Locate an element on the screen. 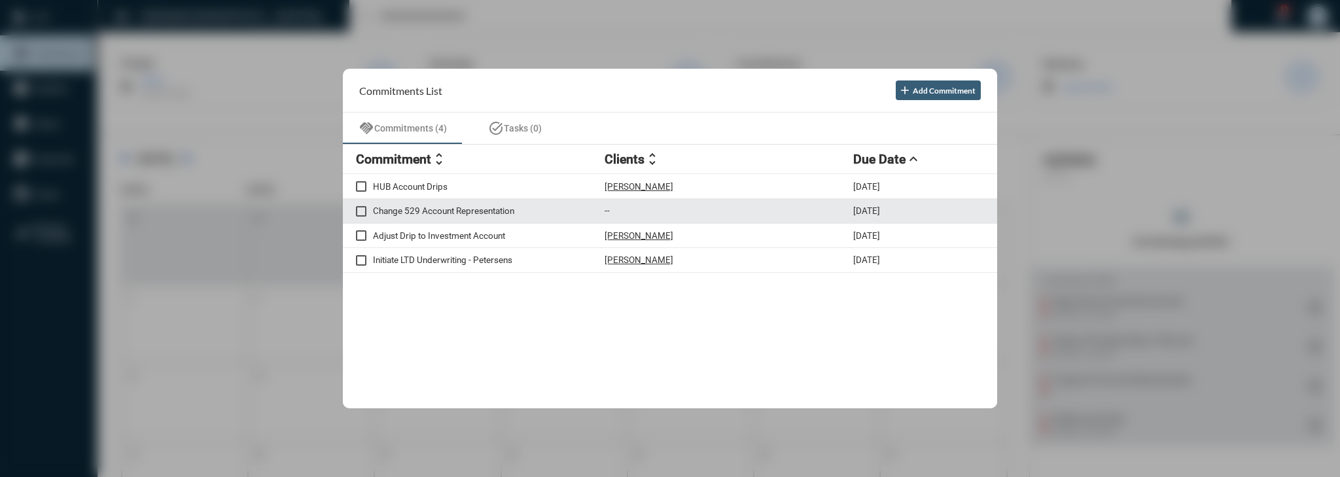  span: Commitments (4) is located at coordinates (410, 128).